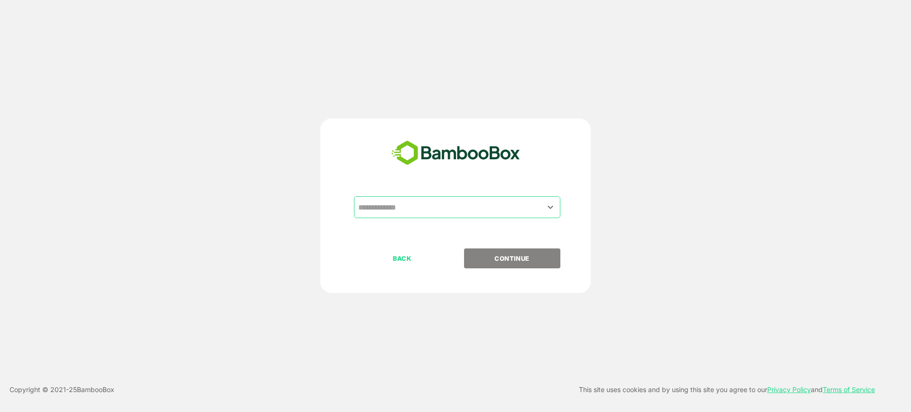 This screenshot has height=412, width=911. Describe the element at coordinates (455, 153) in the screenshot. I see `img: bamboobox` at that location.